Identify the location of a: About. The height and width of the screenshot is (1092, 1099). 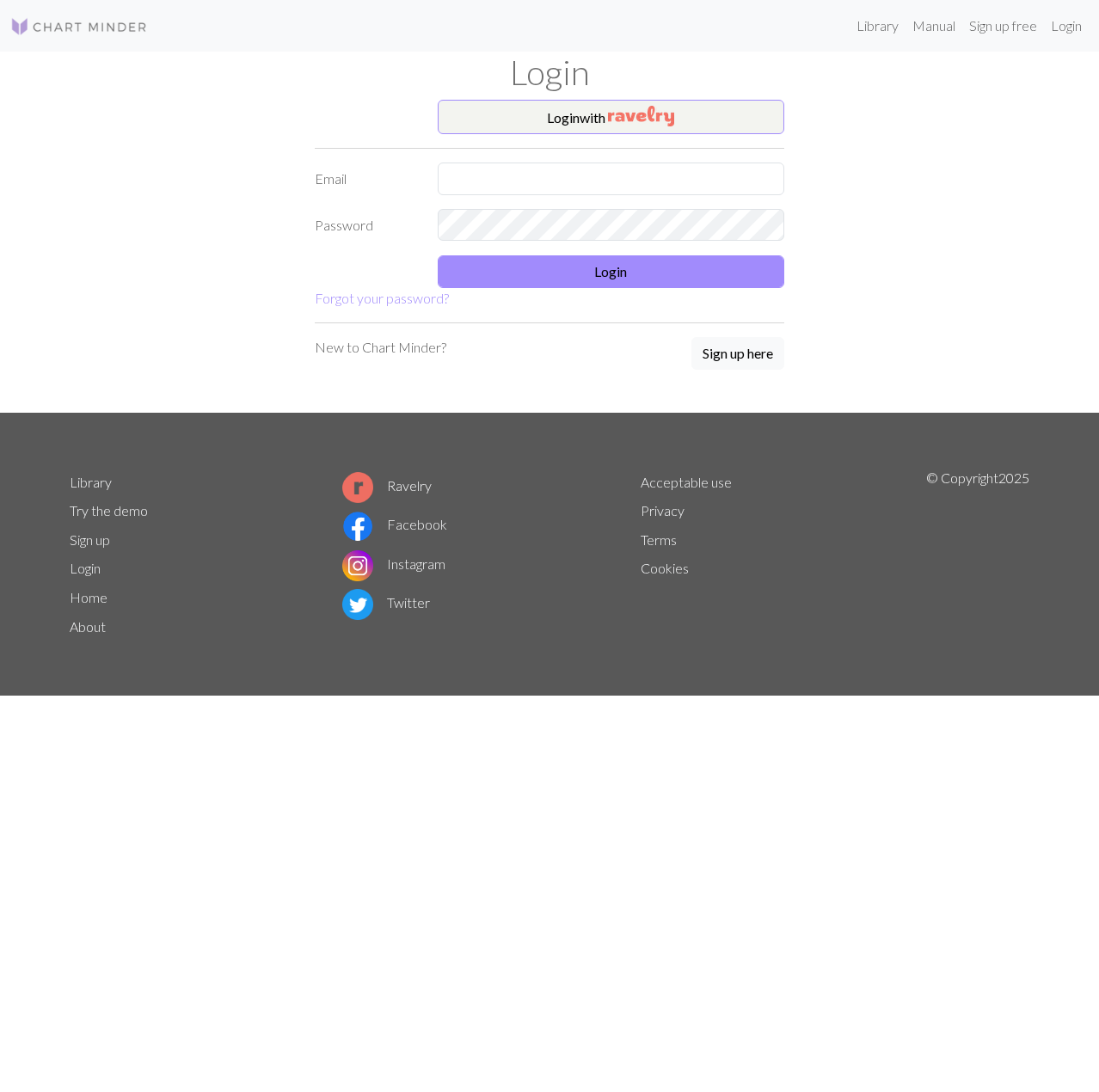
(88, 626).